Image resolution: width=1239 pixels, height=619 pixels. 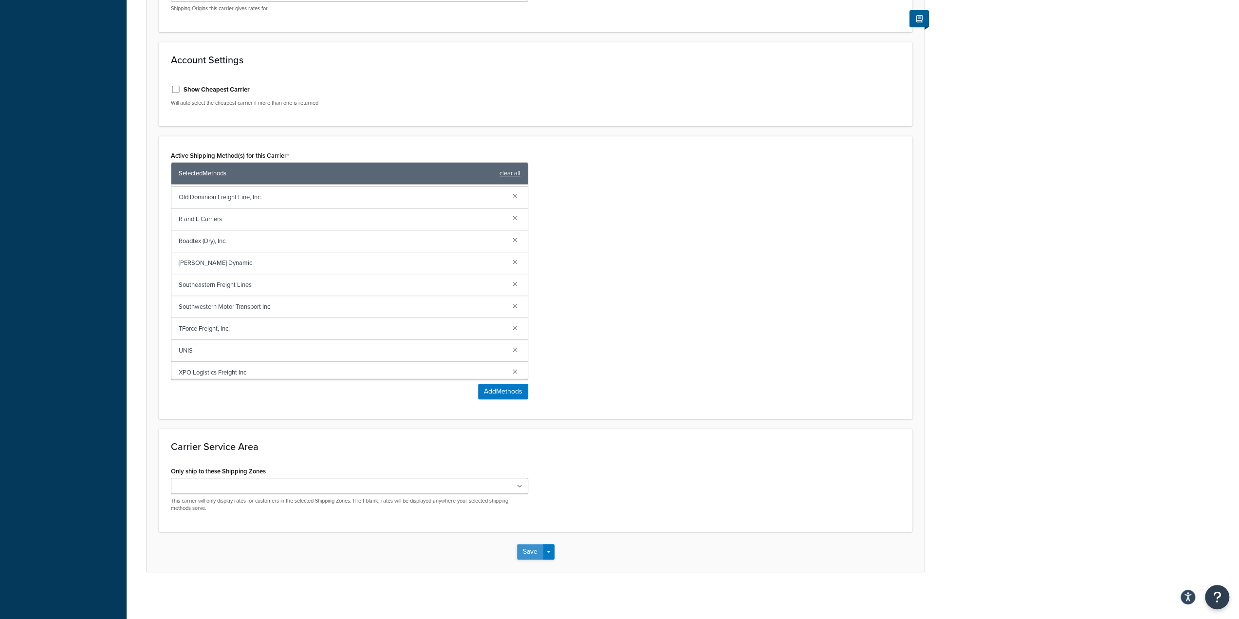 I want to click on span: Southwestern Motor Transport Inc, so click(x=342, y=307).